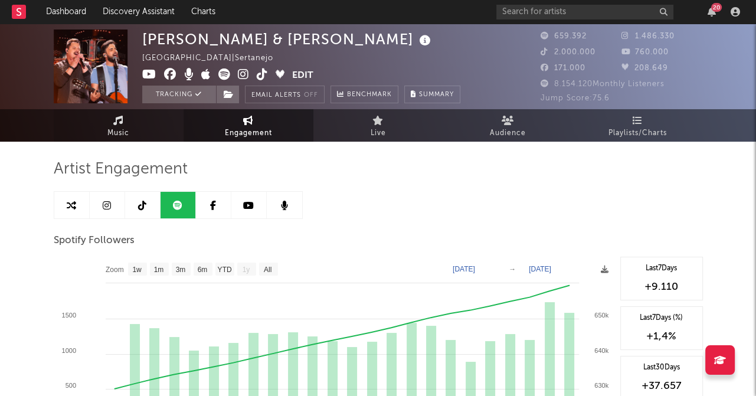 This screenshot has width=756, height=396. Describe the element at coordinates (601, 315) in the screenshot. I see `text: 650k` at that location.